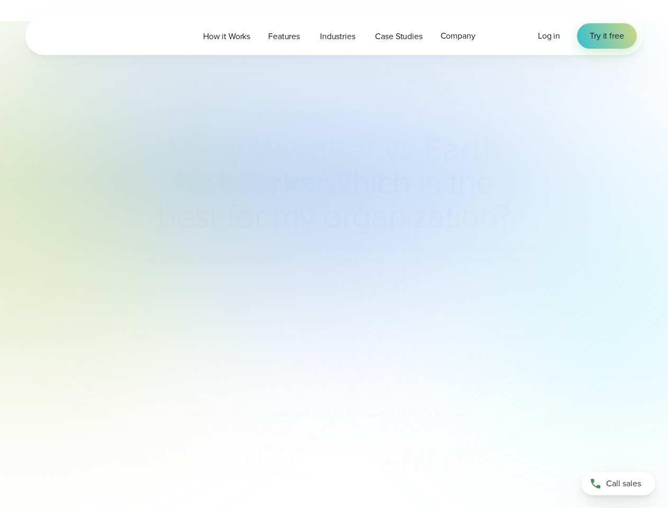 This screenshot has height=508, width=668. What do you see at coordinates (606, 36) in the screenshot?
I see `span: Try it free` at bounding box center [606, 36].